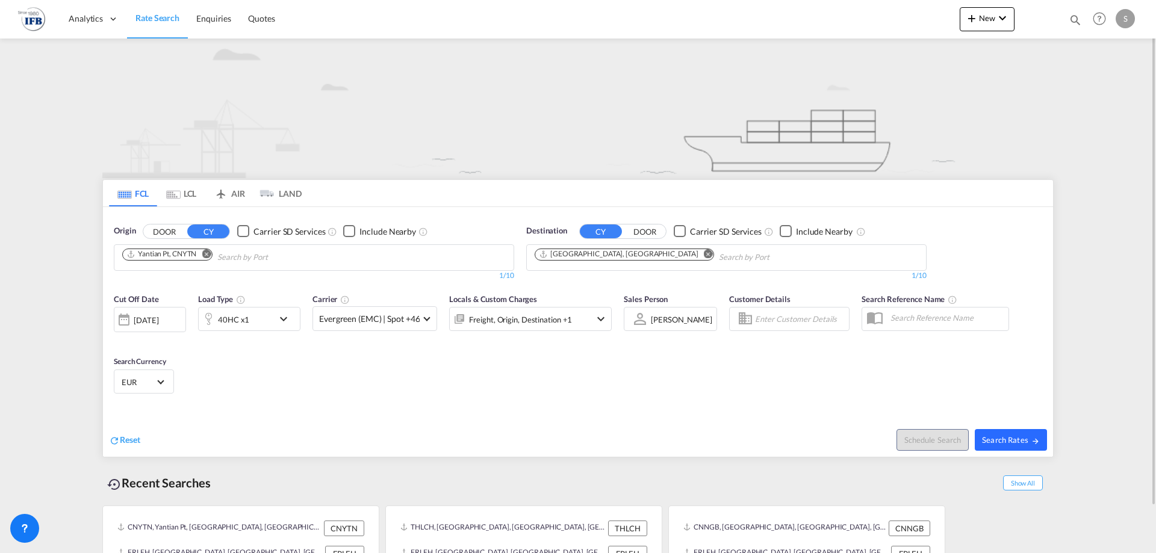 This screenshot has height=553, width=1156. What do you see at coordinates (161, 254) in the screenshot?
I see `div: Yantian Pt, CNYTN` at bounding box center [161, 254].